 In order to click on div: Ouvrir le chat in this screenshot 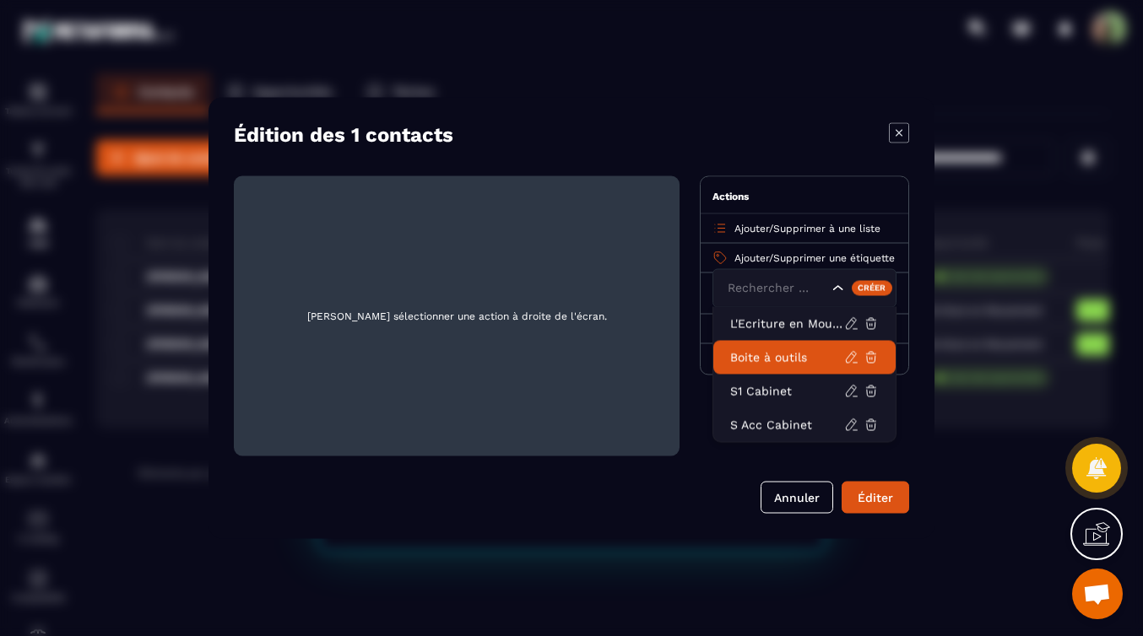, I will do `click(1097, 594)`.